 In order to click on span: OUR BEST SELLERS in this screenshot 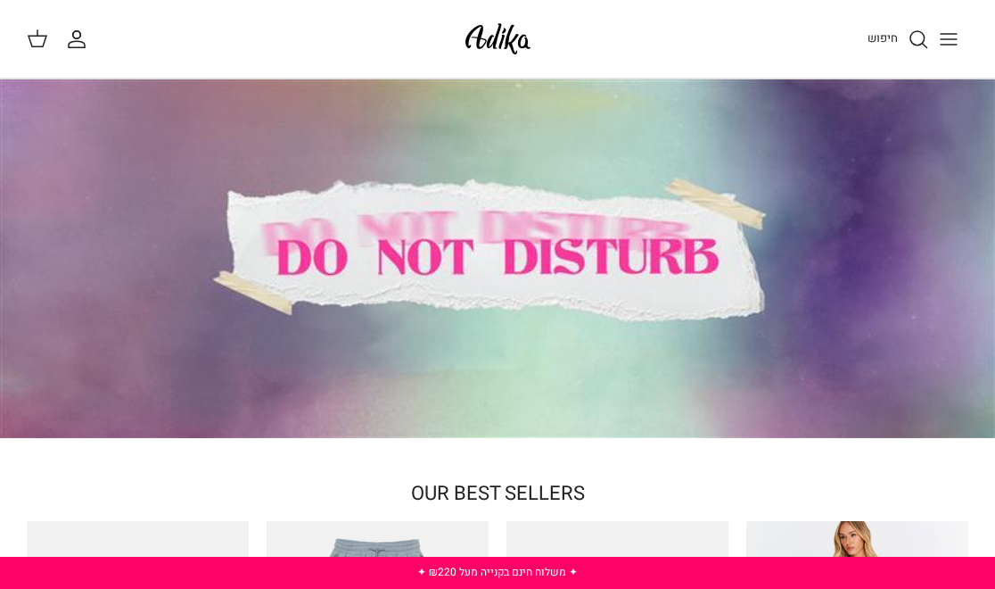, I will do `click(498, 493)`.